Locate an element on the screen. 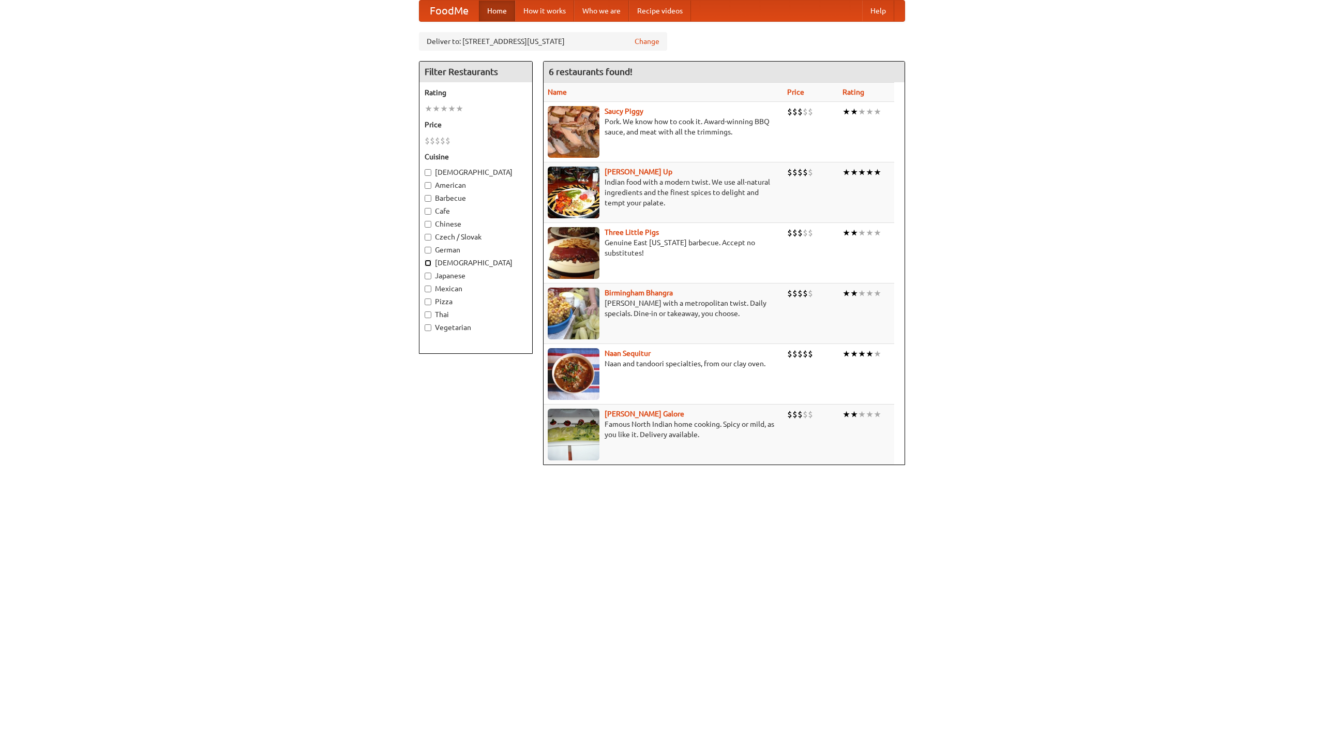  b: Three Little Pigs is located at coordinates (631, 232).